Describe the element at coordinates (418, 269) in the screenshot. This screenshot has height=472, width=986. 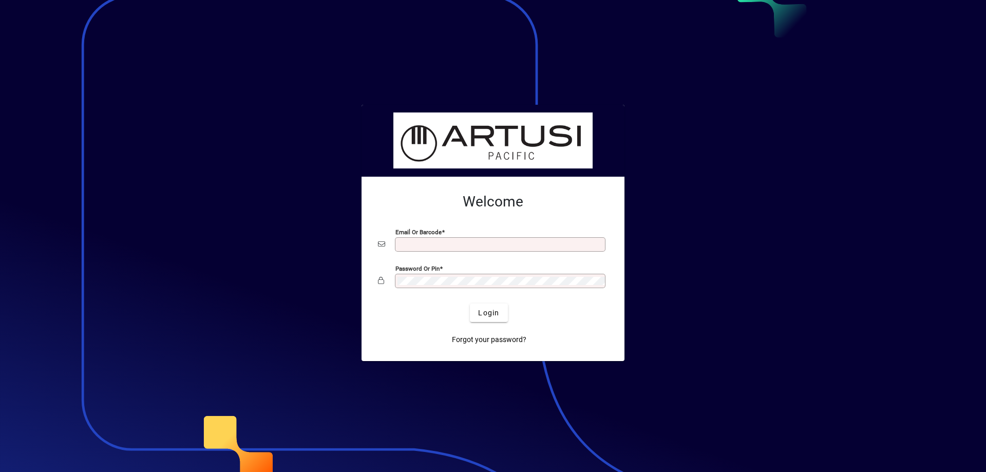
I see `mat-label: Password or Pin` at that location.